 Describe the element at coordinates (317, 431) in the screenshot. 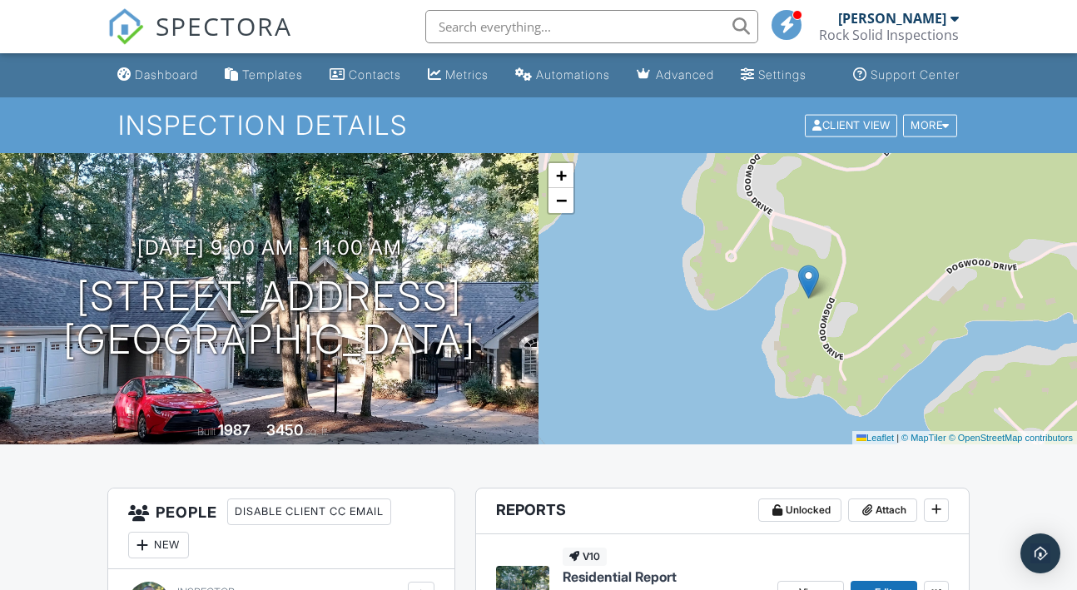

I see `span: sq. ft.` at that location.